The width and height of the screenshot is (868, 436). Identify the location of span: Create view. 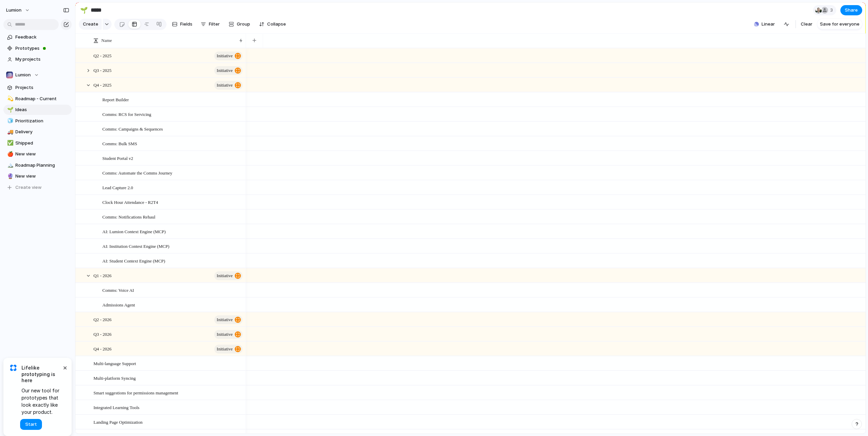
(28, 188).